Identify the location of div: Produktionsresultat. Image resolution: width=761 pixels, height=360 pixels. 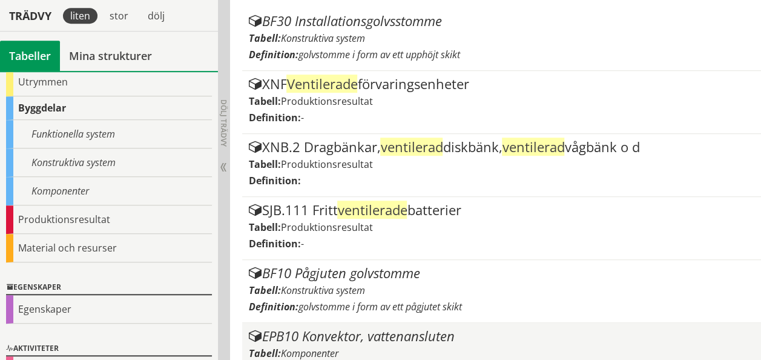
(109, 219).